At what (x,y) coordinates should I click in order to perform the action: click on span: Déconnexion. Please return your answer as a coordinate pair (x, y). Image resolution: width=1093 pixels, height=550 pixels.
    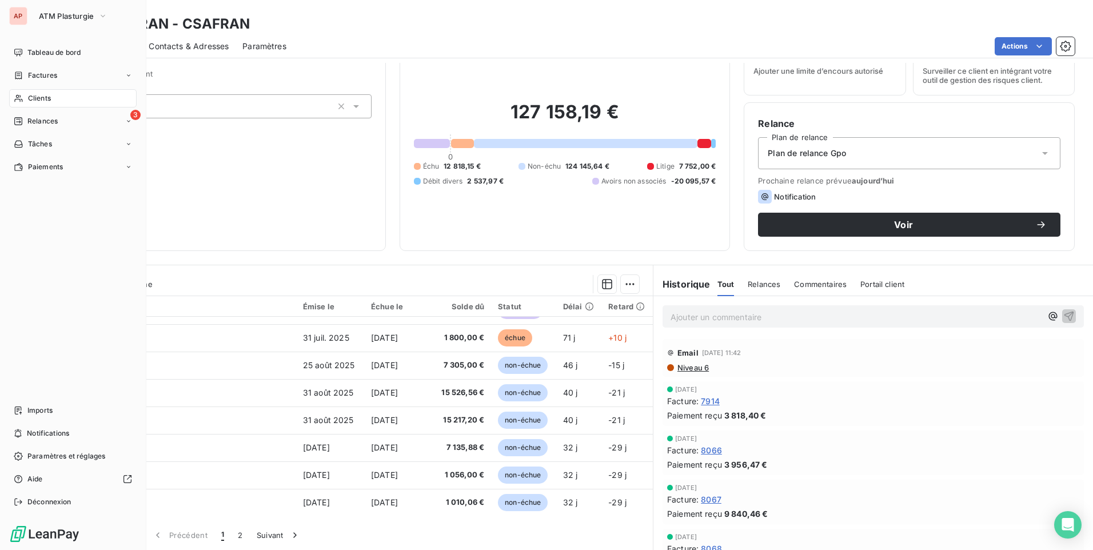
    Looking at the image, I should click on (49, 502).